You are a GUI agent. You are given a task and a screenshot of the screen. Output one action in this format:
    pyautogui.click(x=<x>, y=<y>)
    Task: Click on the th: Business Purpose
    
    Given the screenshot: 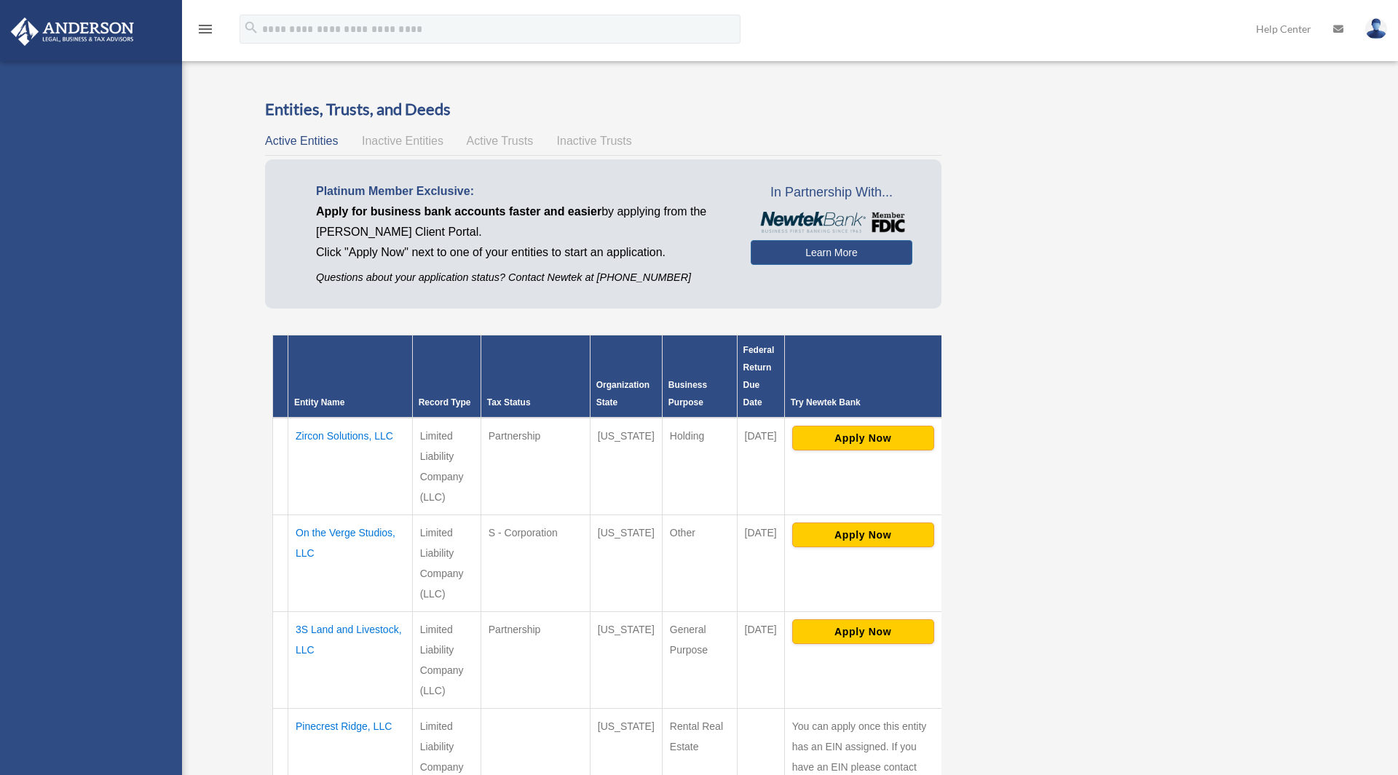 What is the action you would take?
    pyautogui.click(x=699, y=377)
    